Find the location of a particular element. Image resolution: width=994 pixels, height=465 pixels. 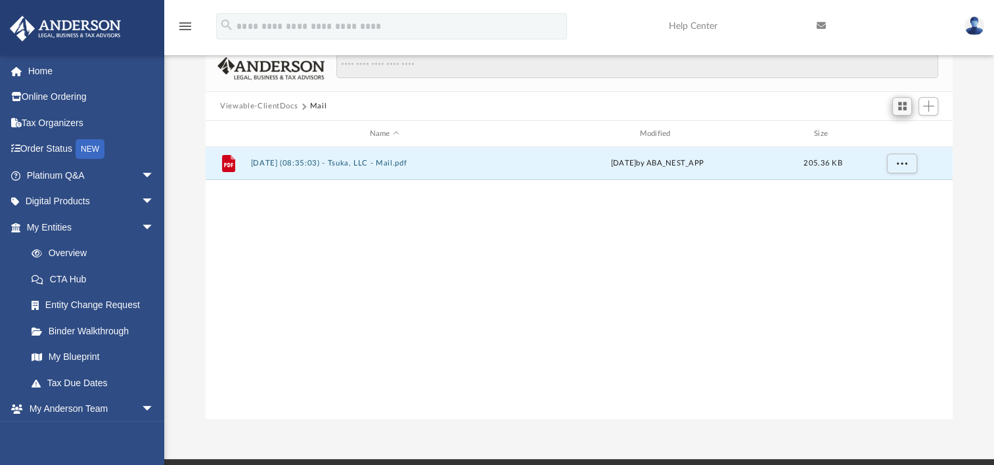

button: Switch to Grid View is located at coordinates (902, 106).